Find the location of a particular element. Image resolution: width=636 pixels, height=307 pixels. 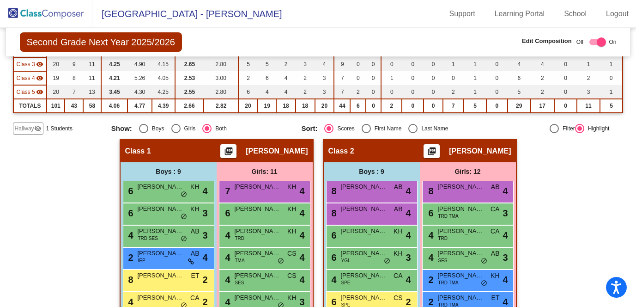

td: 3.00 is located at coordinates (221, 78).